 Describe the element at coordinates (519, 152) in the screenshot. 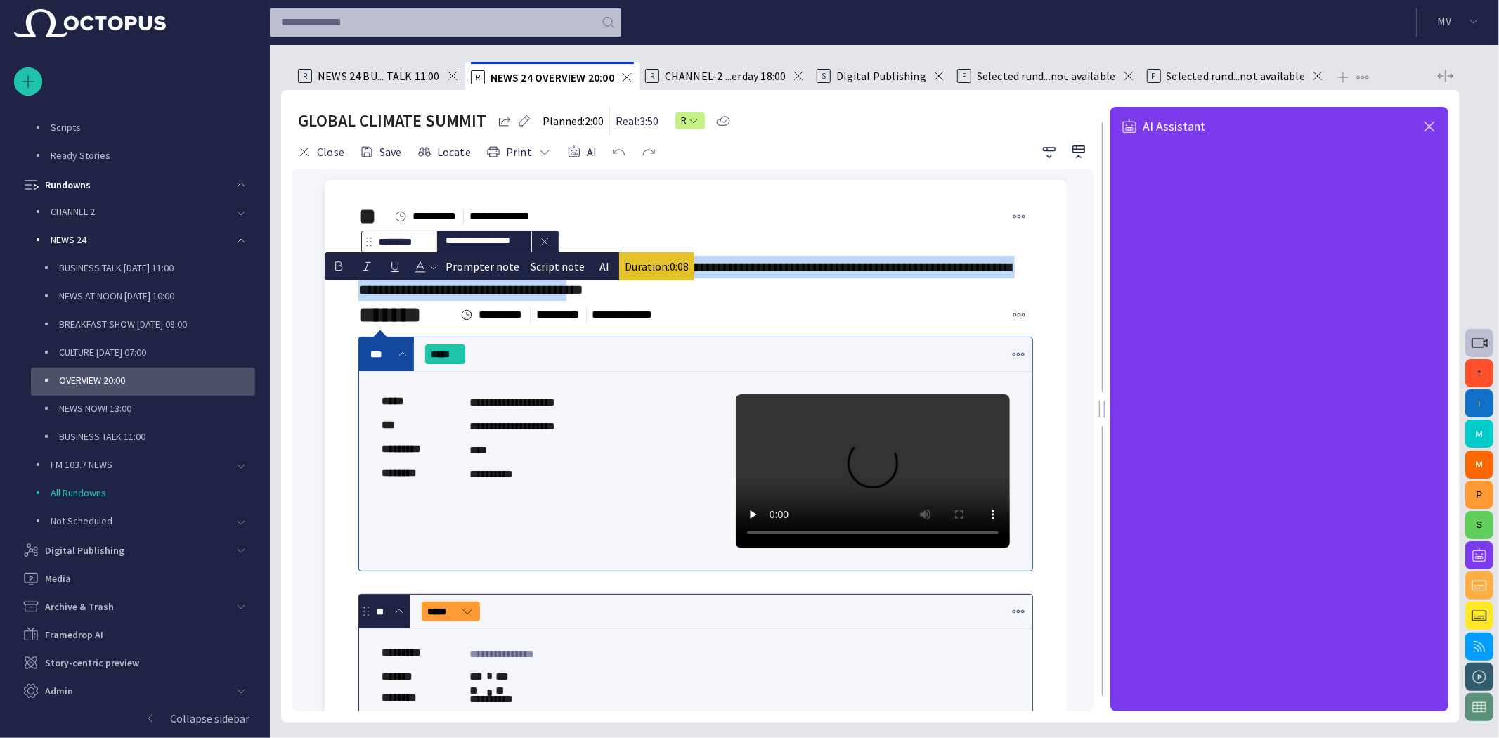

I see `button: Print` at that location.